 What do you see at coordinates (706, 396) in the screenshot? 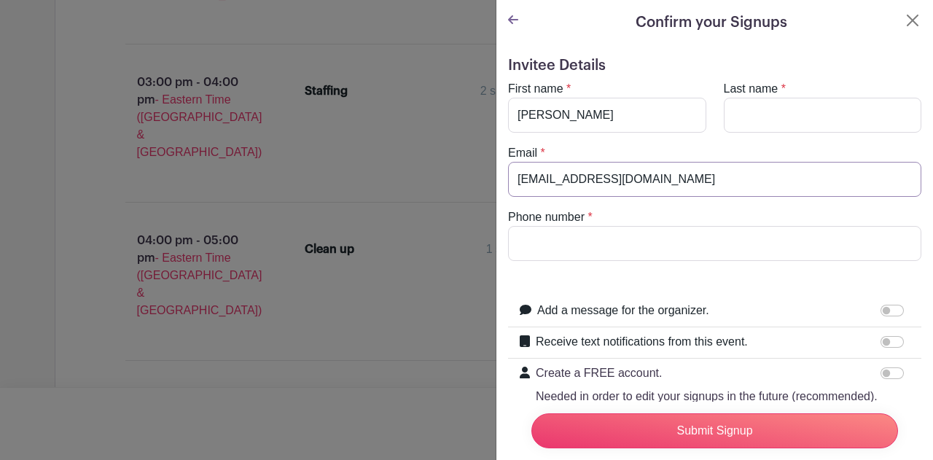
I see `p: Needed in order to edit your signups in the future (recommended).` at bounding box center [706, 396].